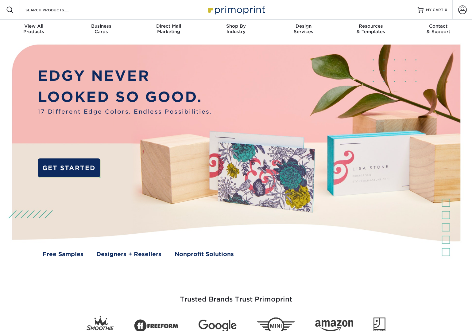 This screenshot has height=331, width=472. Describe the element at coordinates (236, 26) in the screenshot. I see `span: Shop By` at that location.